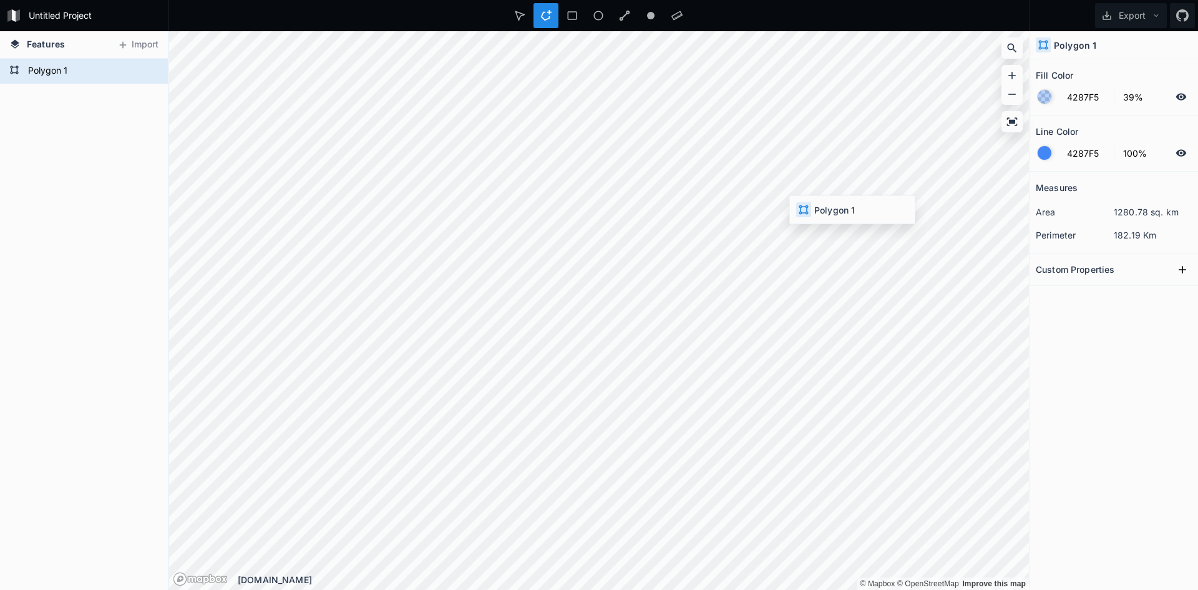  I want to click on a: Mapbox logo, so click(200, 578).